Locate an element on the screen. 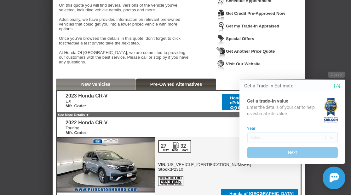 The image size is (351, 195). img: 2022 Honda CR-V is located at coordinates (106, 164).